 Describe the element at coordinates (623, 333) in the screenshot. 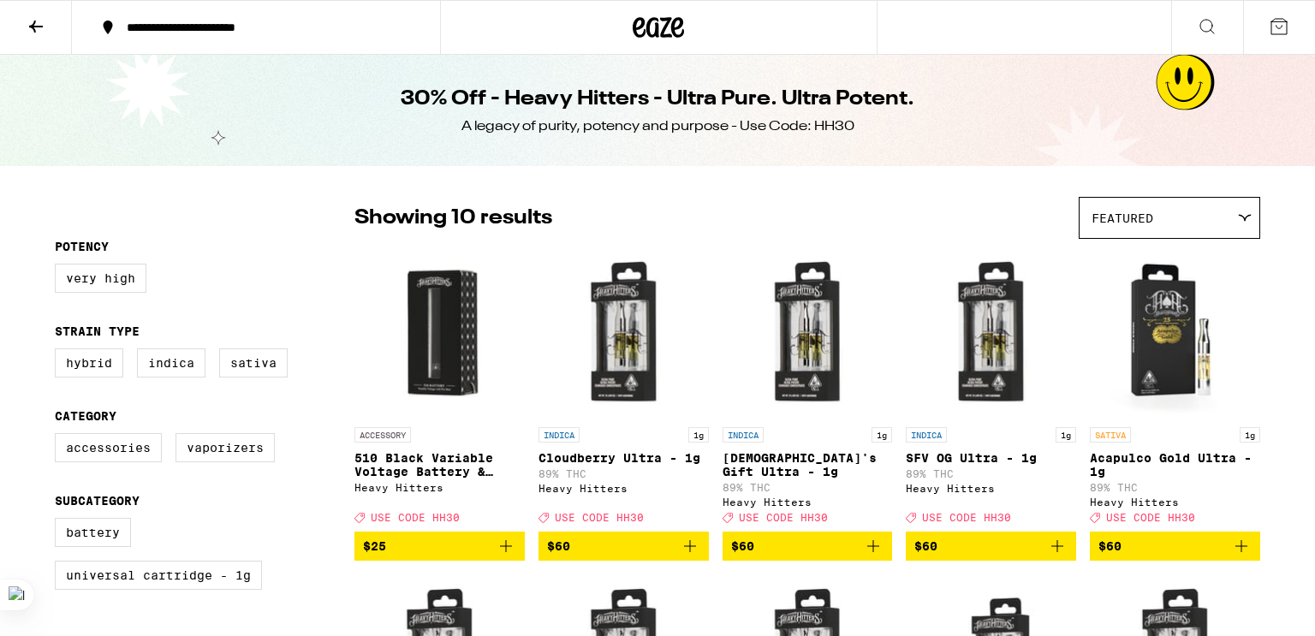

I see `img: Heavy Hitters - Cloudberry Ultra - 1g` at that location.